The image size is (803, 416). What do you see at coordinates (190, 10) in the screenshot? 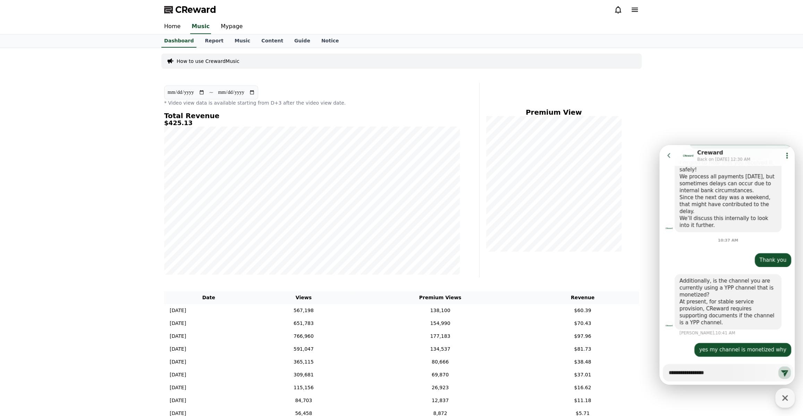
I see `a: CReward` at bounding box center [190, 10].